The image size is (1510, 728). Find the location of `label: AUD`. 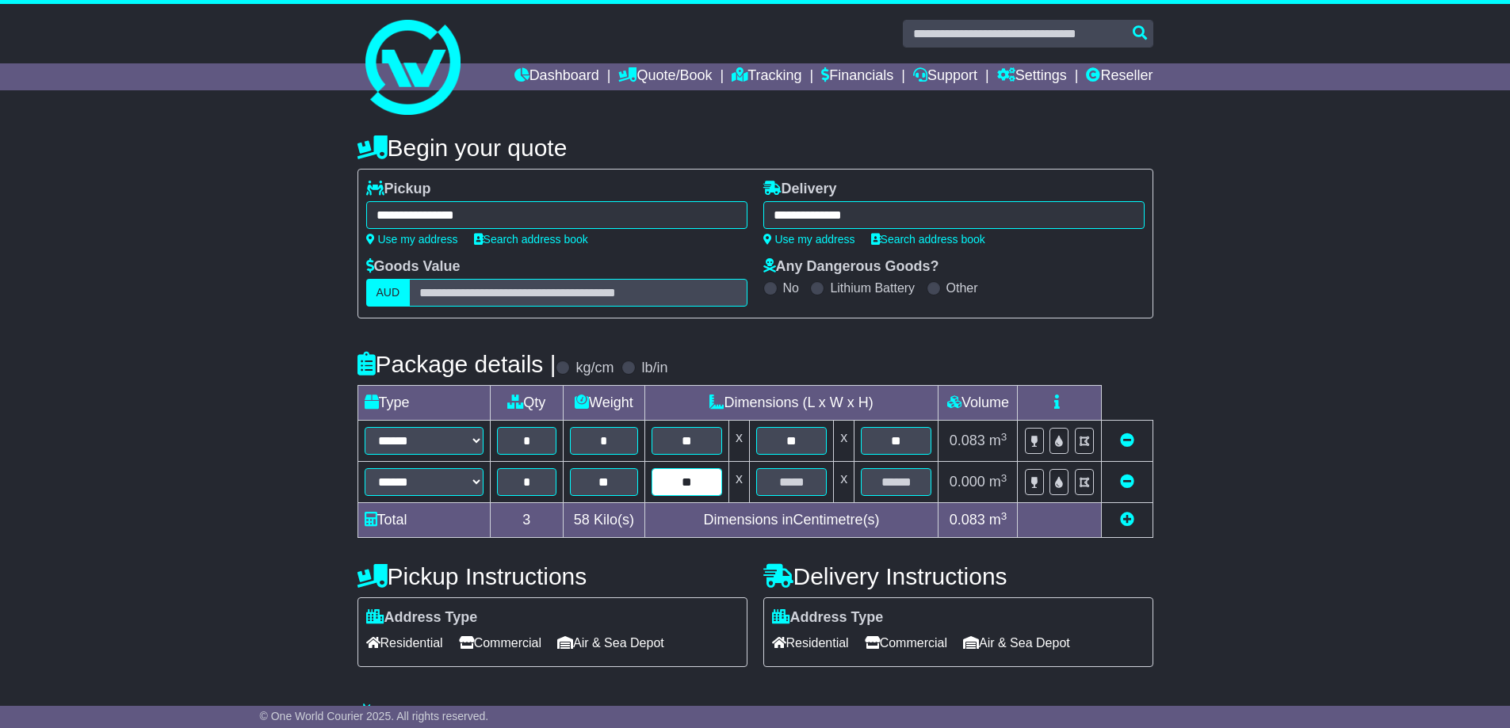

label: AUD is located at coordinates (388, 292).